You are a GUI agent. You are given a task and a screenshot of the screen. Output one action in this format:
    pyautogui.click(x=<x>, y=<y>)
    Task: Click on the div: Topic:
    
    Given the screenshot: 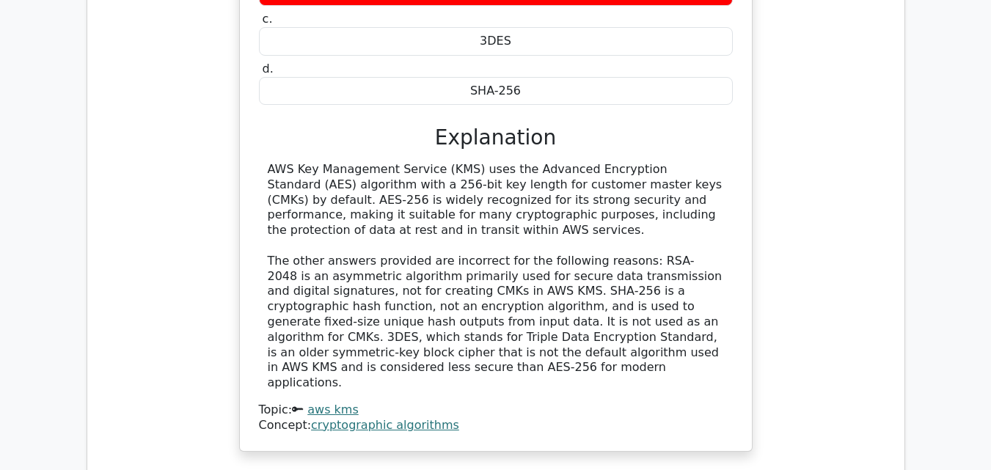 What is the action you would take?
    pyautogui.click(x=496, y=410)
    